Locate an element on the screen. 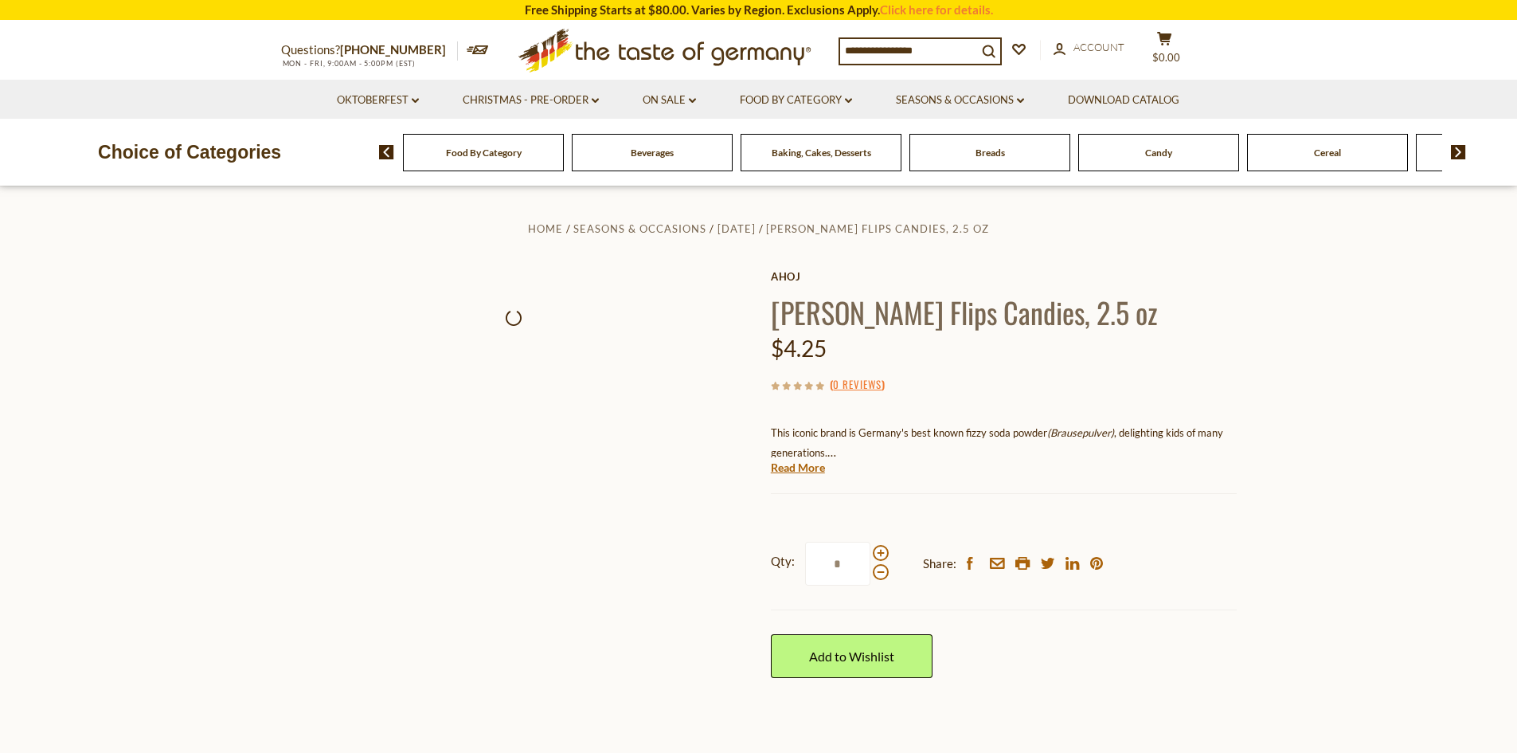  a: On Sale is located at coordinates (669, 100).